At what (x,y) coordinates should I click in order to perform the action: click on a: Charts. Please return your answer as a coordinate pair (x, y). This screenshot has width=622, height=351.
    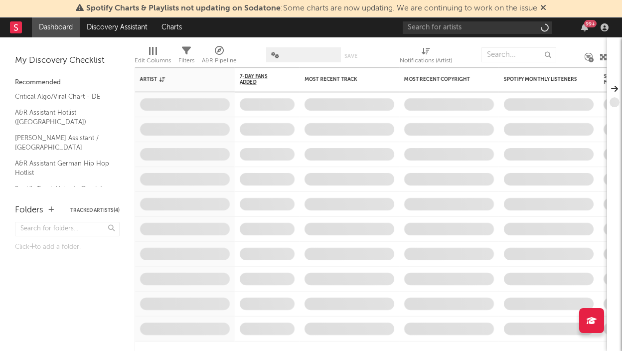
    Looking at the image, I should click on (171, 27).